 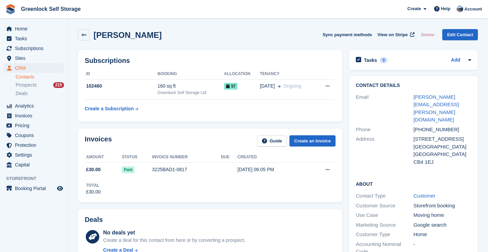 What do you see at coordinates (186, 170) in the screenshot?
I see `div: 3225BAD1-0817` at bounding box center [186, 170].